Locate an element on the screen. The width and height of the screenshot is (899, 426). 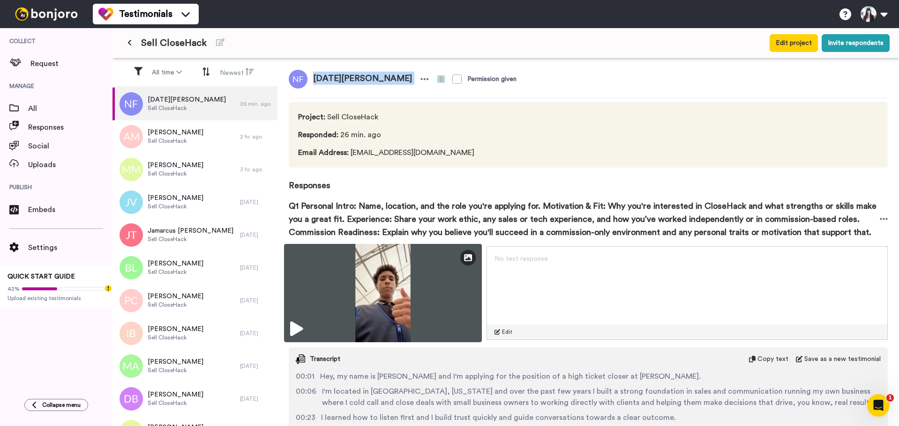
div: Permission given is located at coordinates (492, 79).